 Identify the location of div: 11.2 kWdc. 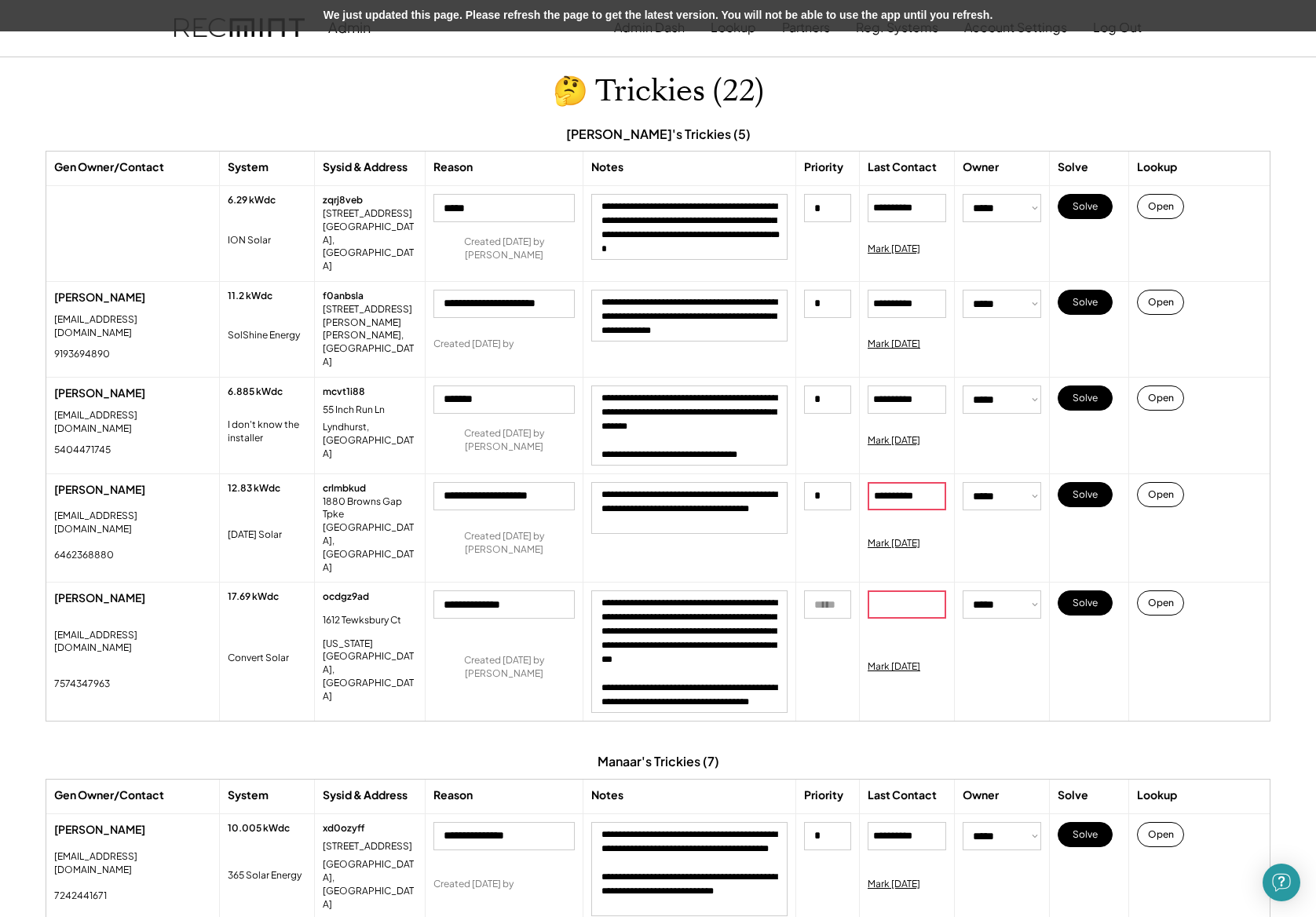
(250, 296).